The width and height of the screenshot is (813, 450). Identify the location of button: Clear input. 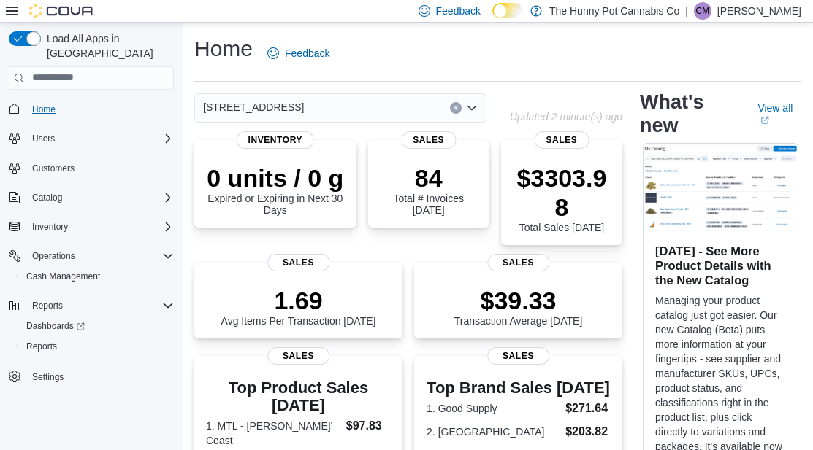
(456, 108).